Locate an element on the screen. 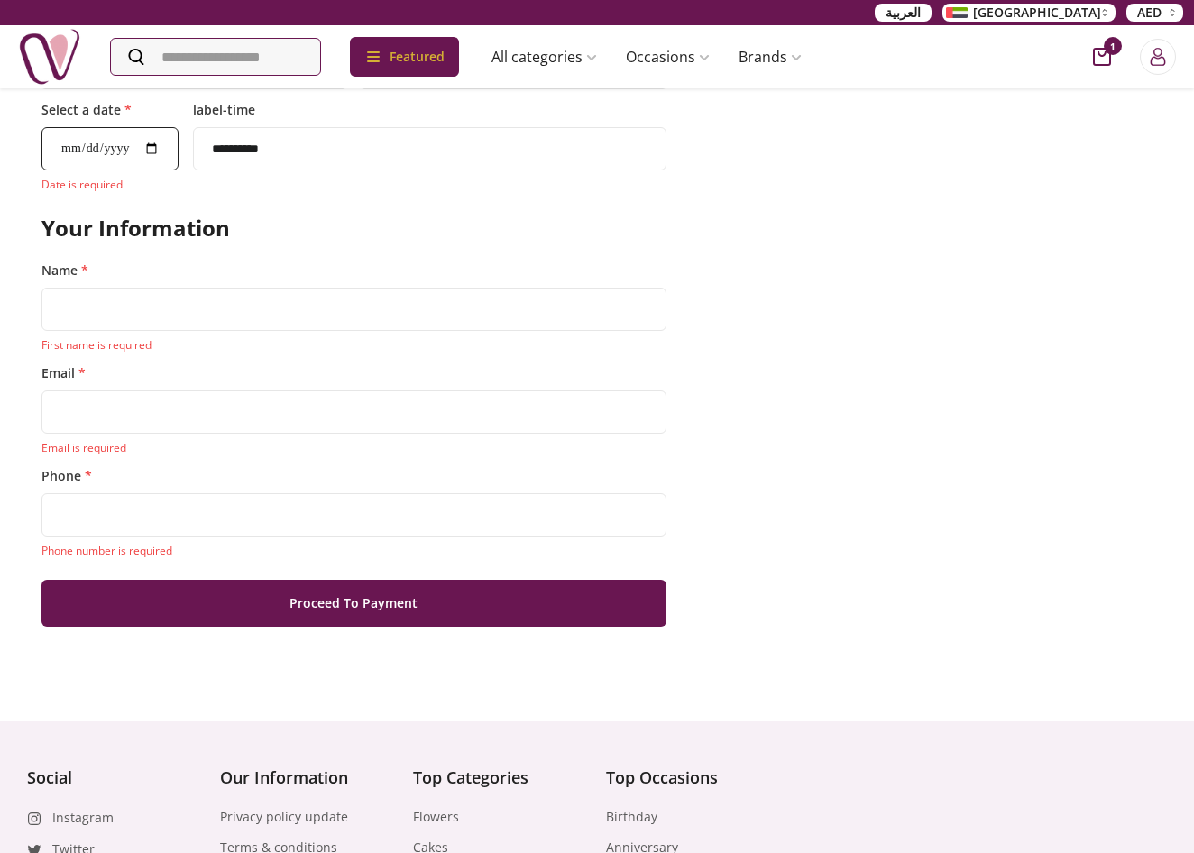 This screenshot has width=1194, height=853. p: Email is required is located at coordinates (354, 448).